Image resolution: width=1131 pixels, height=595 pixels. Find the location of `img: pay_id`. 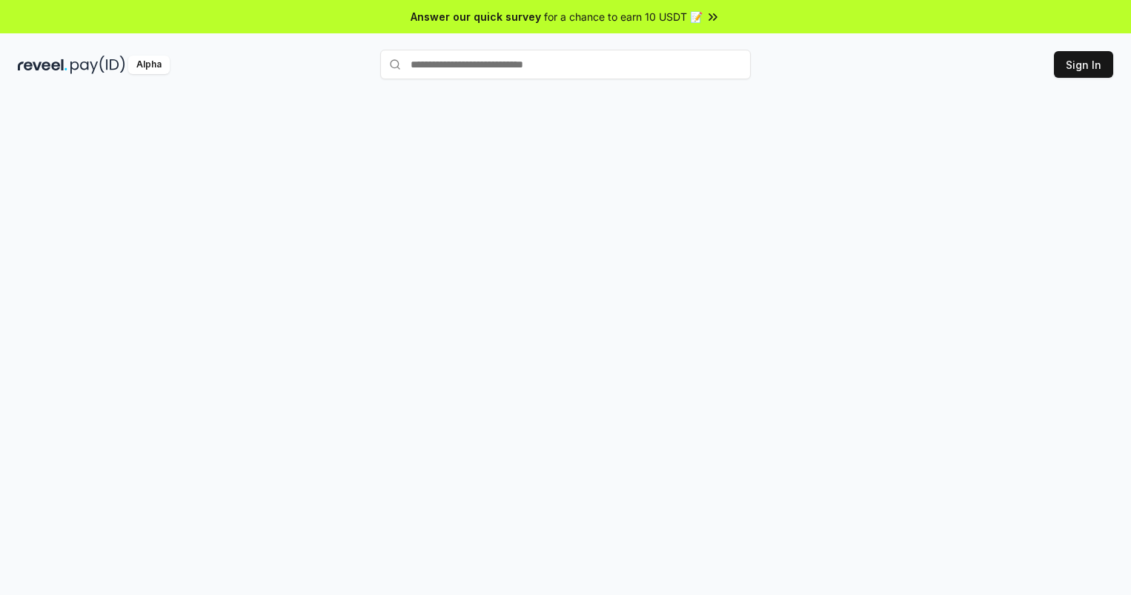

img: pay_id is located at coordinates (98, 65).